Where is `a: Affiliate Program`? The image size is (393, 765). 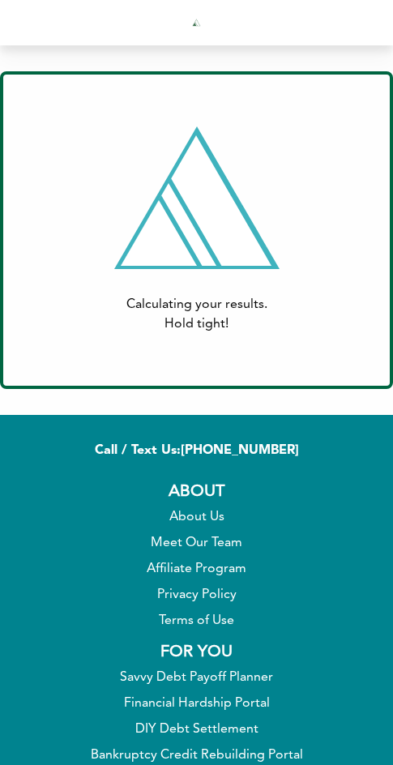
a: Affiliate Program is located at coordinates (196, 569).